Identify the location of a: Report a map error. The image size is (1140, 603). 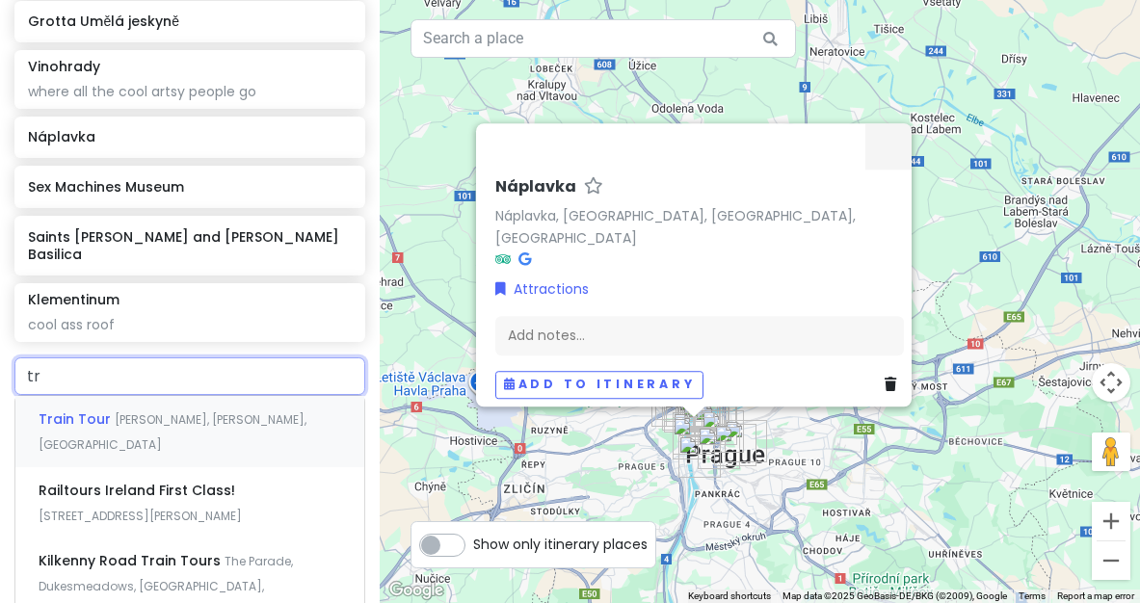
(1096, 596).